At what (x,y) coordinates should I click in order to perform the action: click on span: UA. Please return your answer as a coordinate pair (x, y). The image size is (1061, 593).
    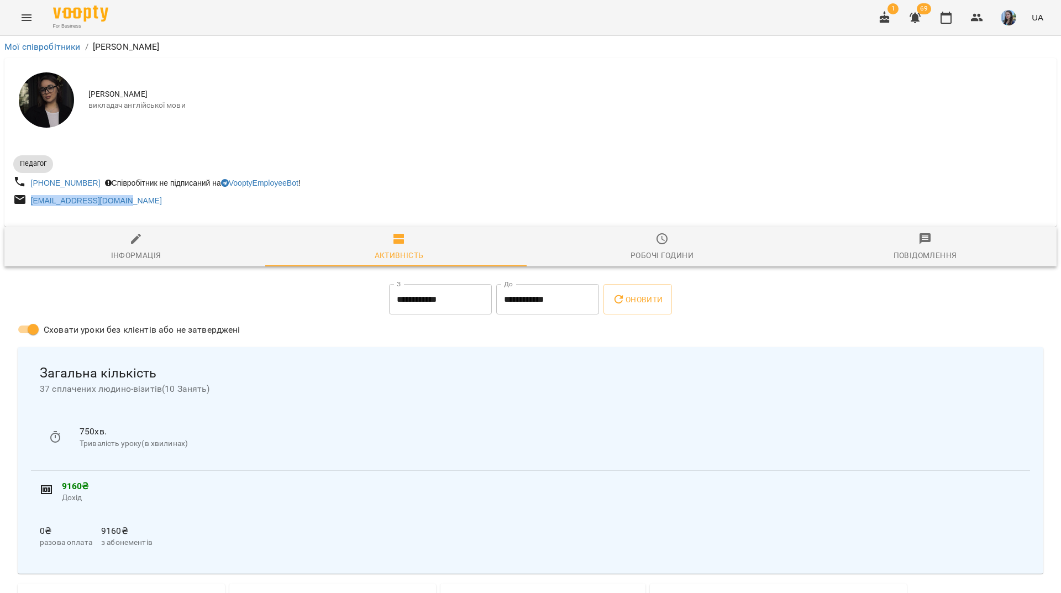
    Looking at the image, I should click on (1037, 17).